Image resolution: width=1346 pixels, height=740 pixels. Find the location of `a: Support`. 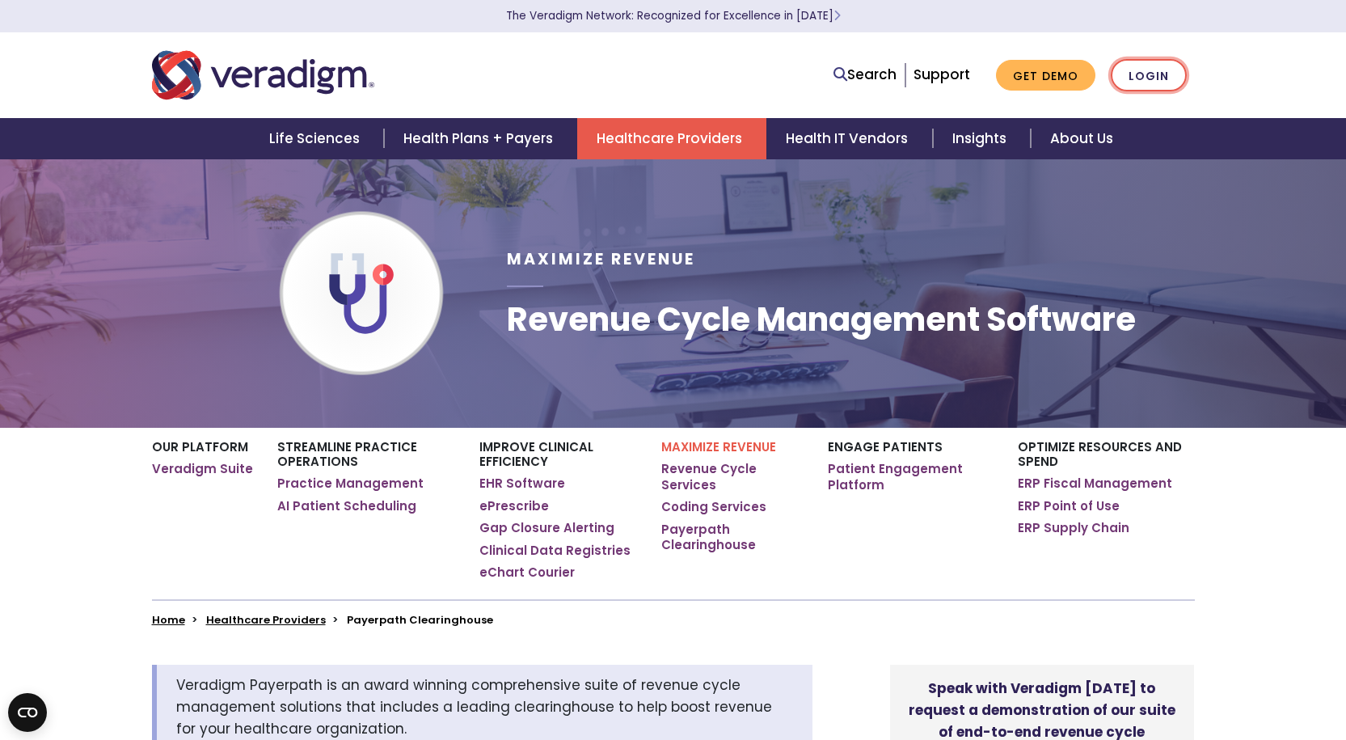

a: Support is located at coordinates (942, 74).